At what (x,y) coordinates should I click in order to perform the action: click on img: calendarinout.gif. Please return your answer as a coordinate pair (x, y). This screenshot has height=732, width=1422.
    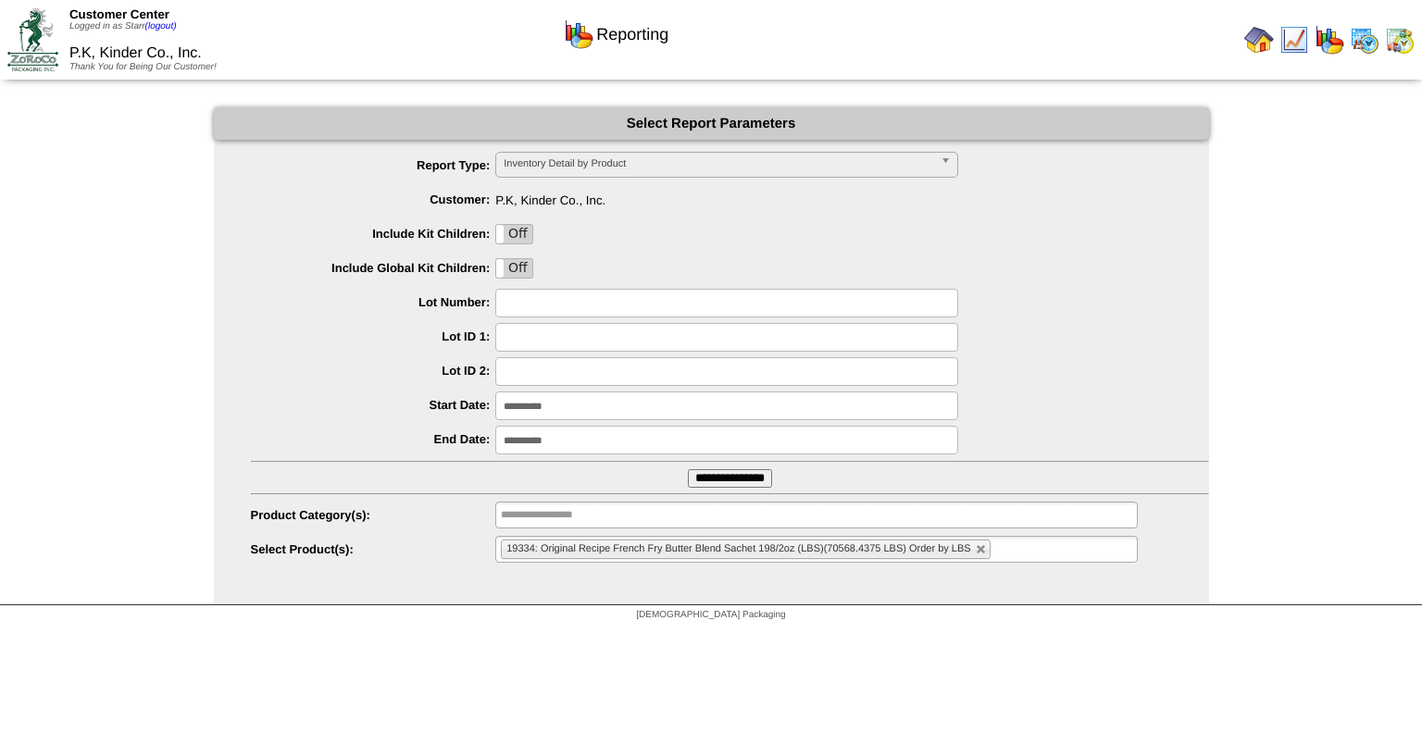
    Looking at the image, I should click on (1399, 40).